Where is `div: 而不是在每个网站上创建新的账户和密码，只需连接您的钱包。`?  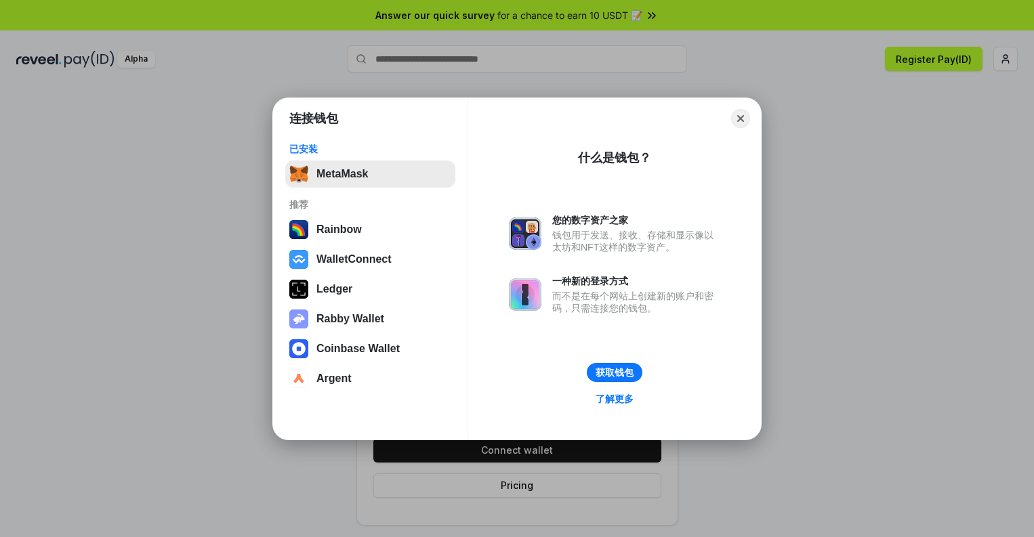
div: 而不是在每个网站上创建新的账户和密码，只需连接您的钱包。 is located at coordinates (636, 302).